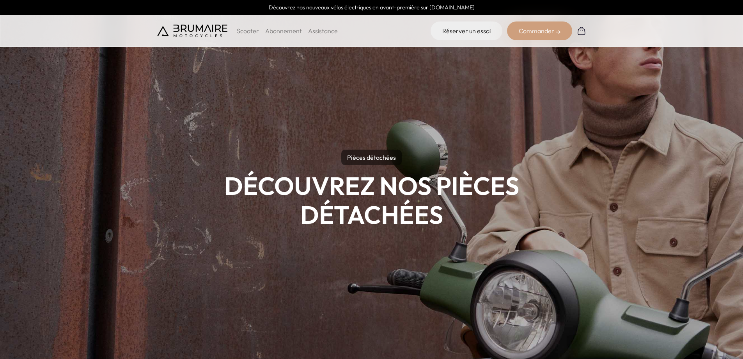  I want to click on div: Commander, so click(540, 31).